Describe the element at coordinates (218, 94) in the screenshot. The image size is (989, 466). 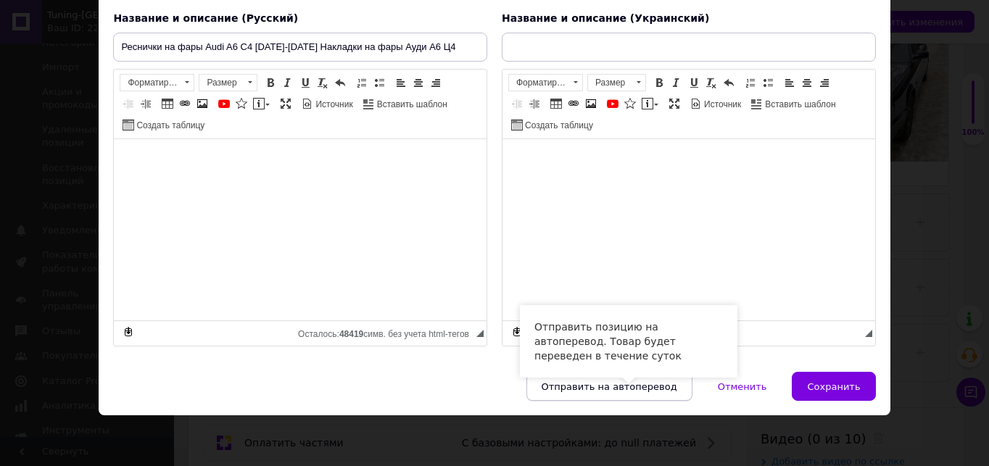
I see `img: Связаться с нами в Viber` at that location.